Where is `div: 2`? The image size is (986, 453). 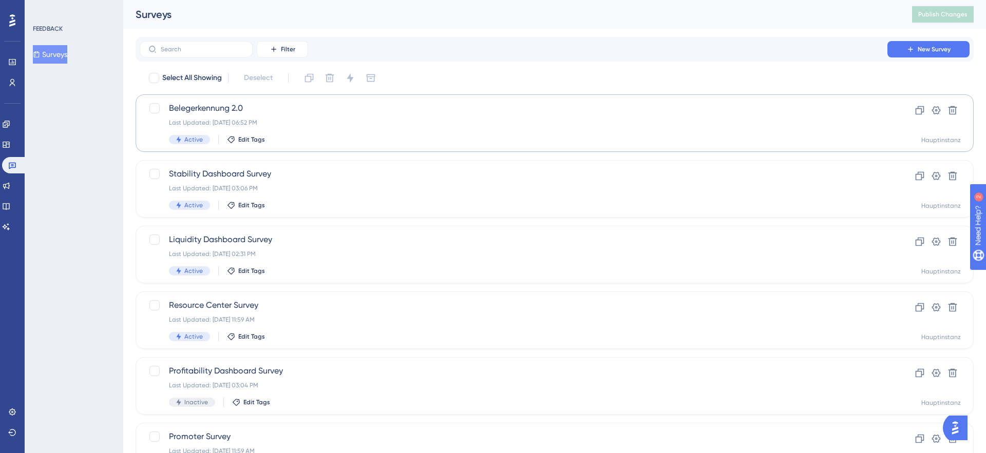
div: 2 is located at coordinates (73, 9).